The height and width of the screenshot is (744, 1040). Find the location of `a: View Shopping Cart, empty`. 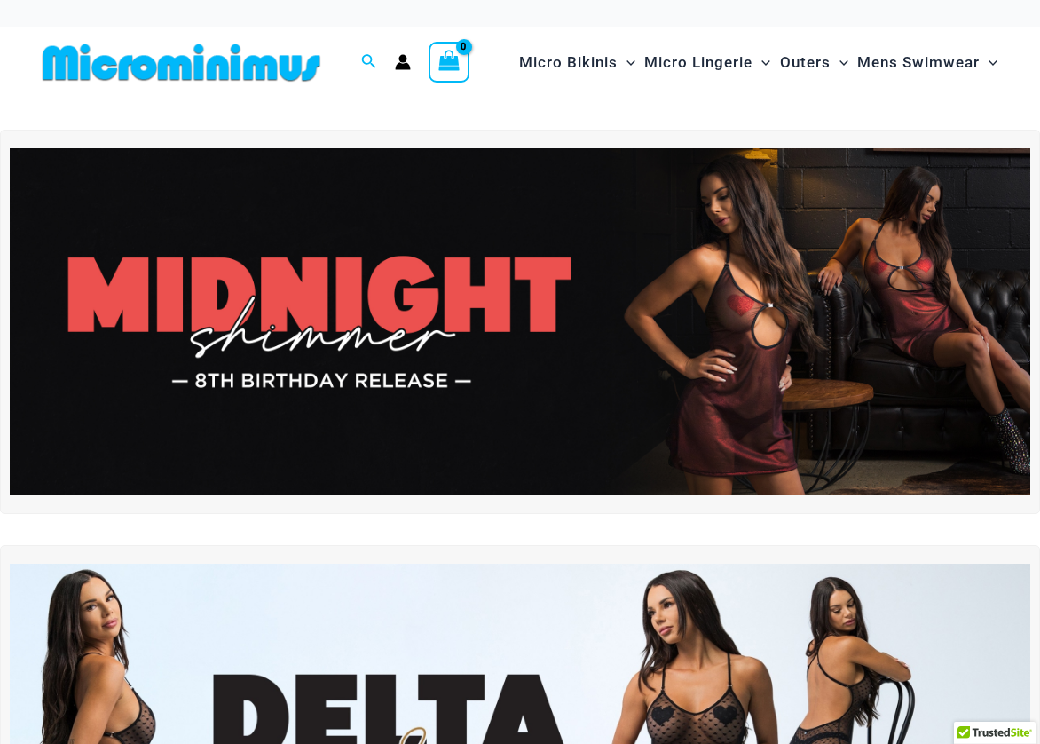

a: View Shopping Cart, empty is located at coordinates (449, 62).